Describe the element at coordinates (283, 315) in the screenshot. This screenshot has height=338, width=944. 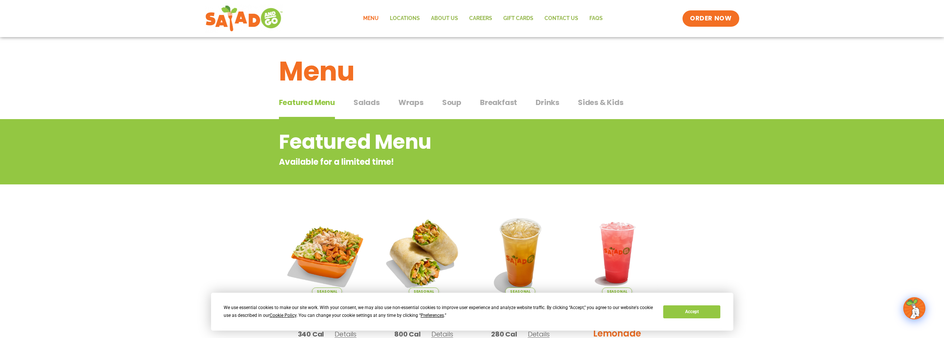
I see `span: Cookie Policy` at that location.